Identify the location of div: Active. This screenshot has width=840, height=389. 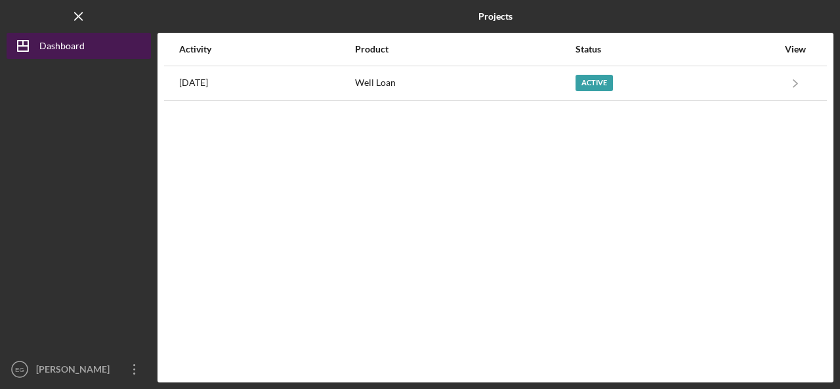
(594, 83).